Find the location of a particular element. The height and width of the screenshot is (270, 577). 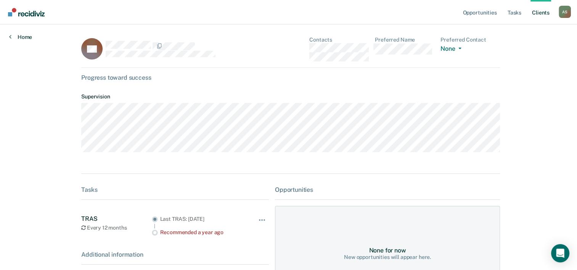

dt: Preferred Contact is located at coordinates (470, 40).